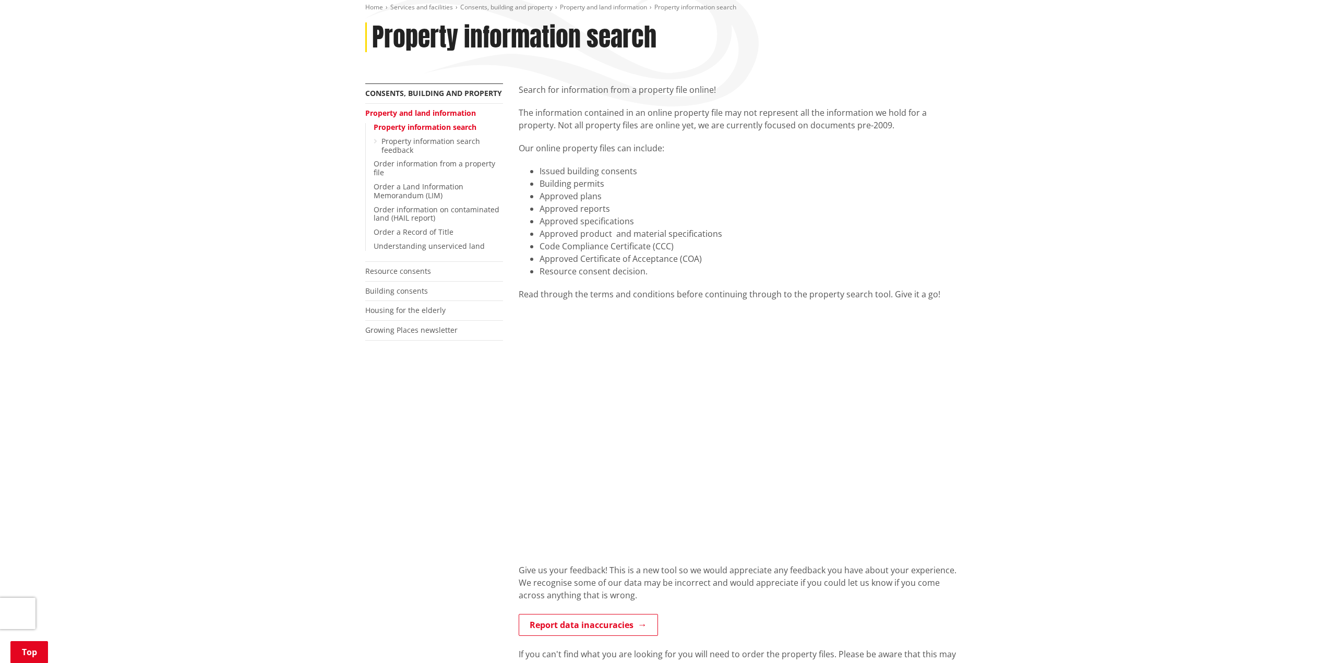  What do you see at coordinates (752, 184) in the screenshot?
I see `li: Building permits` at bounding box center [752, 184].